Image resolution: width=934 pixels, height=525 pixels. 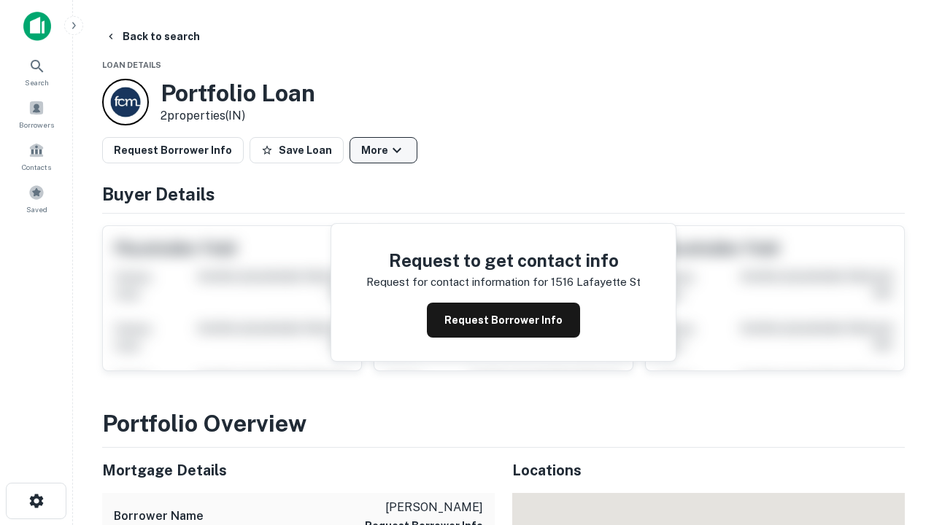 I want to click on a: Saved, so click(x=36, y=198).